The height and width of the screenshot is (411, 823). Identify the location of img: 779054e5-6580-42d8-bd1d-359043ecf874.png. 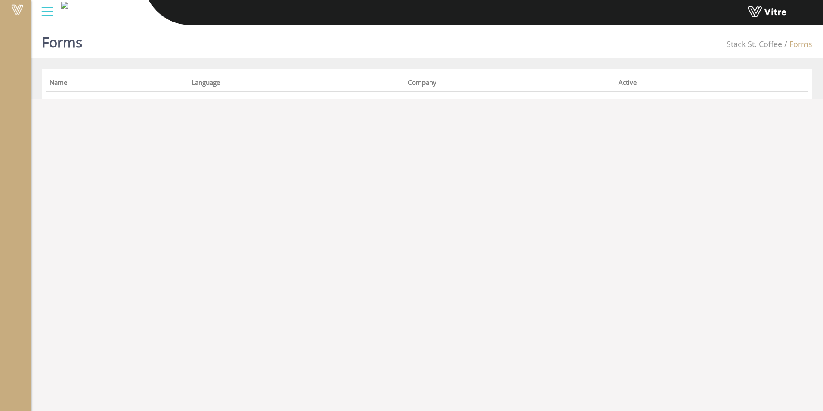
(65, 5).